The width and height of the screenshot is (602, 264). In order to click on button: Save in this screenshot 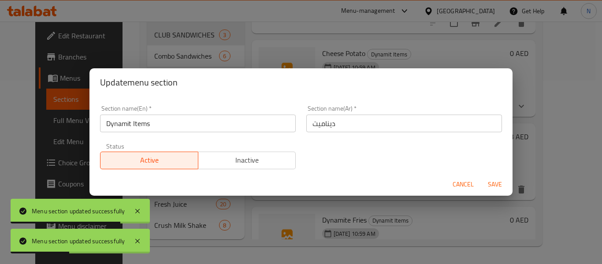, I will do `click(495, 184)`.